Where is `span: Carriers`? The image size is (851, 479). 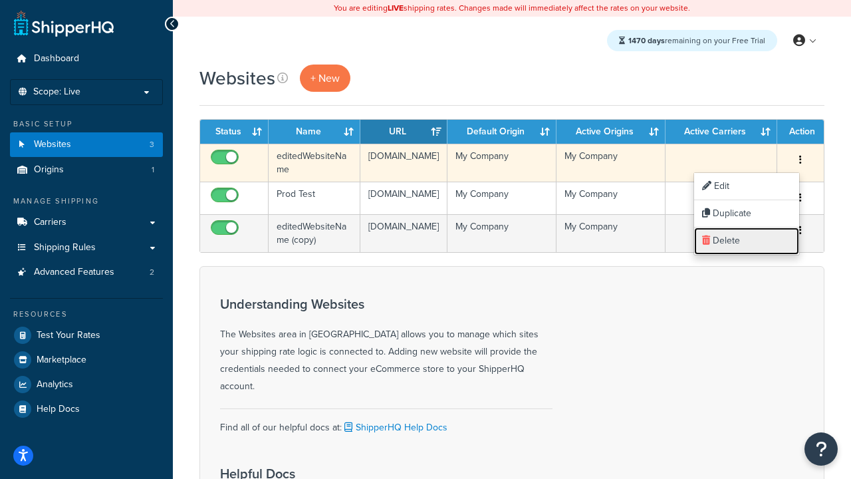
span: Carriers is located at coordinates (50, 222).